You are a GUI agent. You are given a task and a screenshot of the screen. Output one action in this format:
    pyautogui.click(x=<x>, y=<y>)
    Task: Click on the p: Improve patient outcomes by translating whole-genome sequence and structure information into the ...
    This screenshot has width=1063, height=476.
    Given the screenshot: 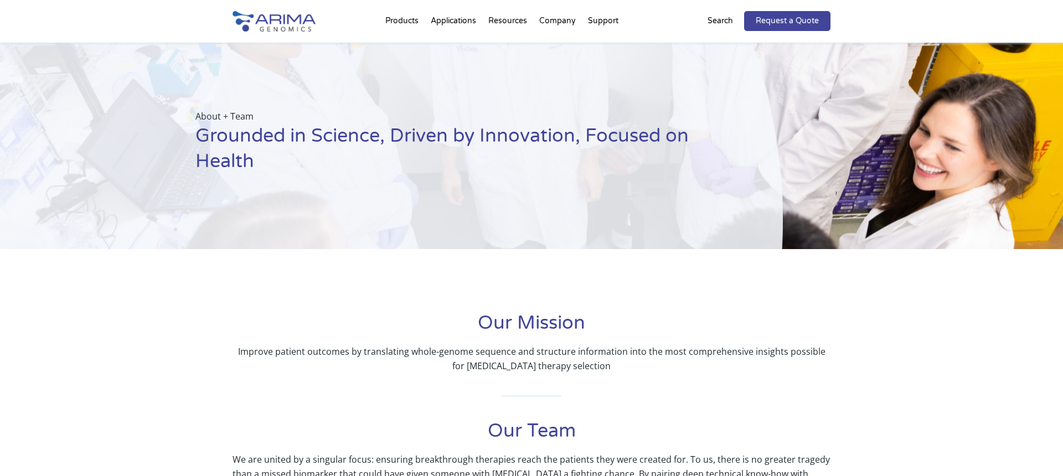 What is the action you would take?
    pyautogui.click(x=531, y=359)
    